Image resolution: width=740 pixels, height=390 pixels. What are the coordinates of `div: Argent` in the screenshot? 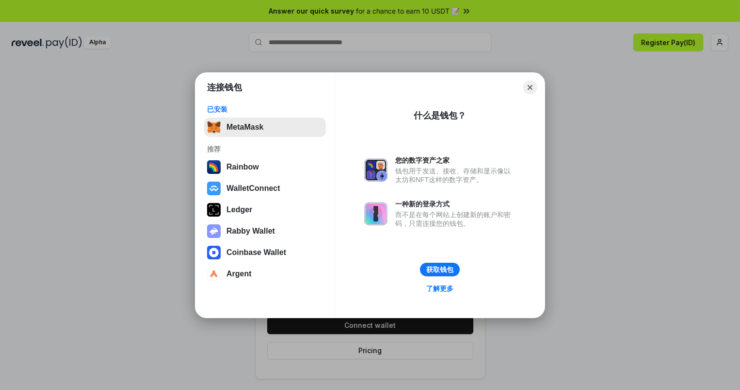 It's located at (239, 274).